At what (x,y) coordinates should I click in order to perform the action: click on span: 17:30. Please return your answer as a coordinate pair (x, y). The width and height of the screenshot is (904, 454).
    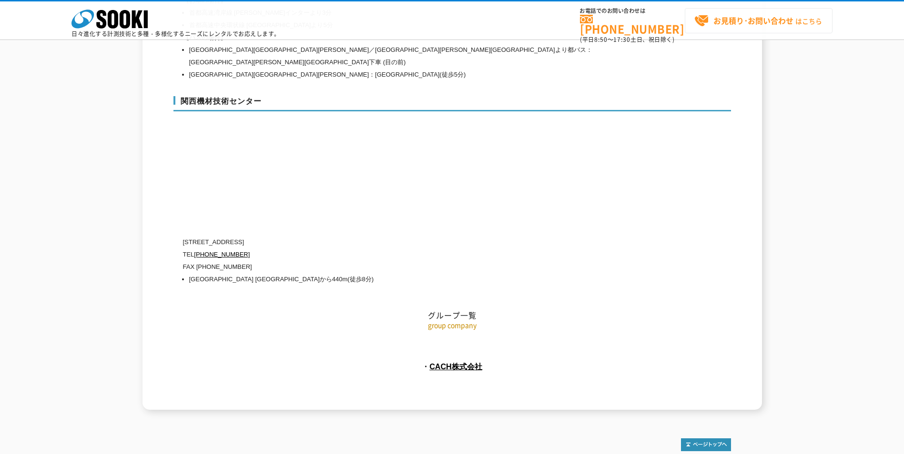
    Looking at the image, I should click on (622, 40).